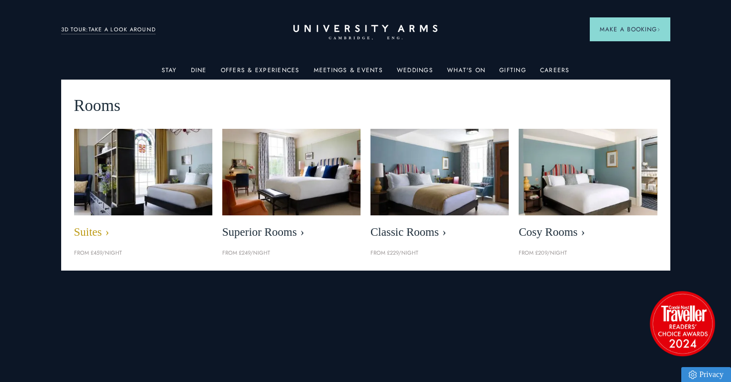 This screenshot has width=731, height=382. What do you see at coordinates (143, 187) in the screenshot?
I see `a: image-21e87f5add22128270780cf7737b92e839d7d65d-400x250-jpg Suites` at bounding box center [143, 187].